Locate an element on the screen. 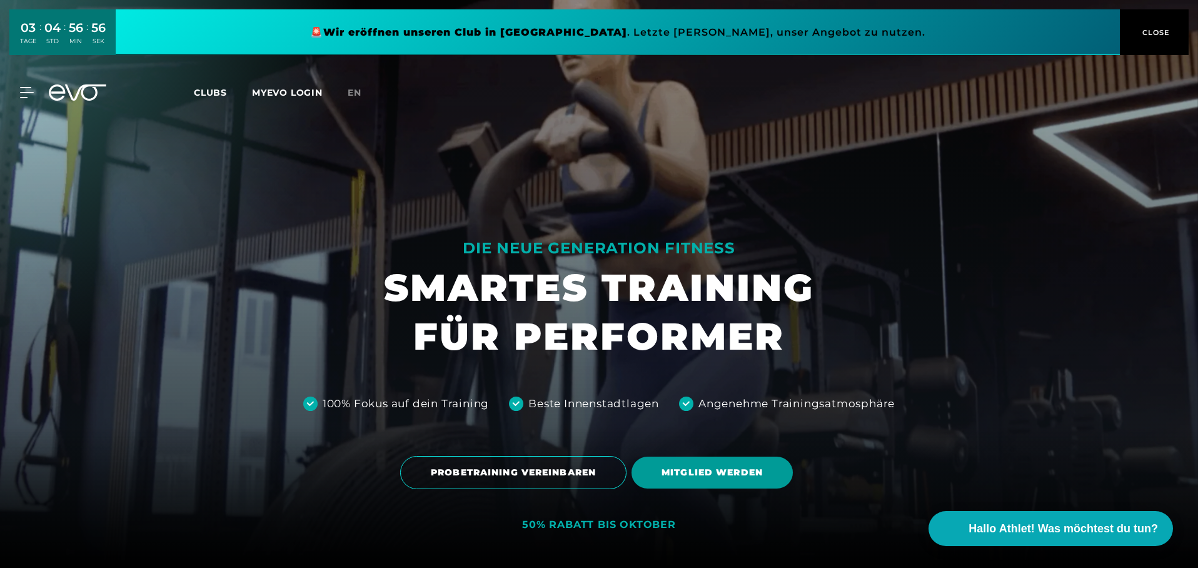 Image resolution: width=1198 pixels, height=568 pixels. h1: SMARTES TRAINING FÜR PERFORMER is located at coordinates (599, 312).